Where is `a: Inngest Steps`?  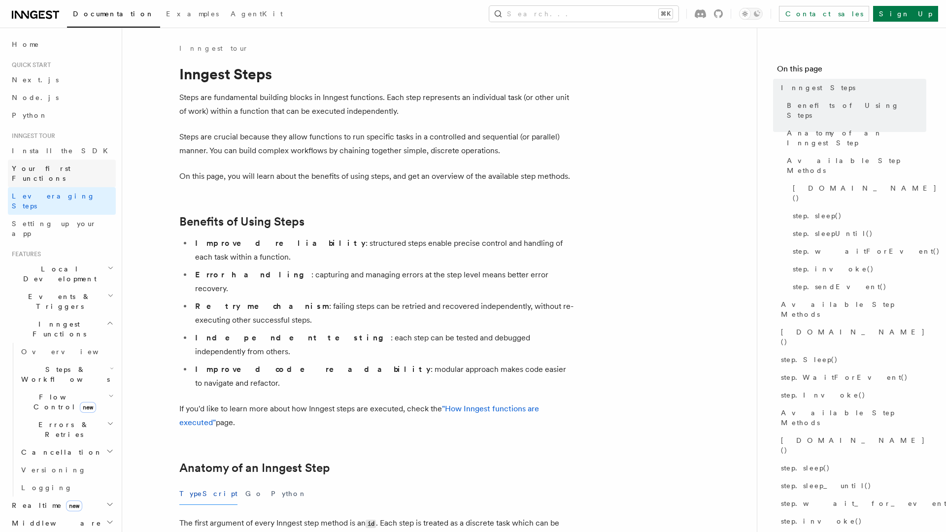 a: Inngest Steps is located at coordinates (852, 88).